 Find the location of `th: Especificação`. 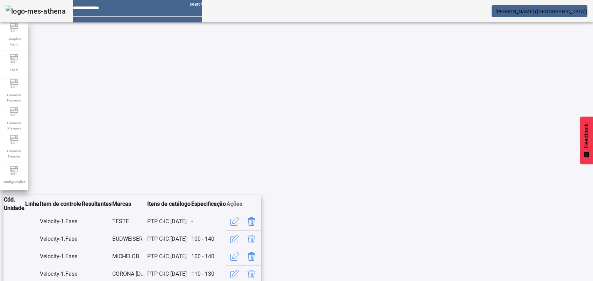

th: Especificação is located at coordinates (208, 204).